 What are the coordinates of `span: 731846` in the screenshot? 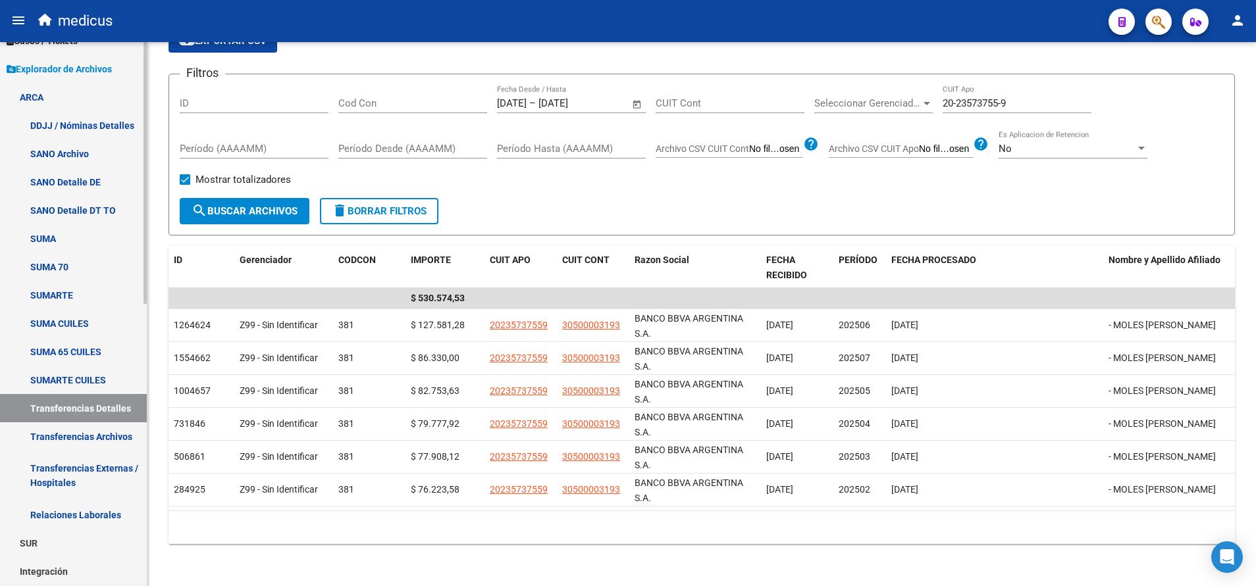 It's located at (190, 424).